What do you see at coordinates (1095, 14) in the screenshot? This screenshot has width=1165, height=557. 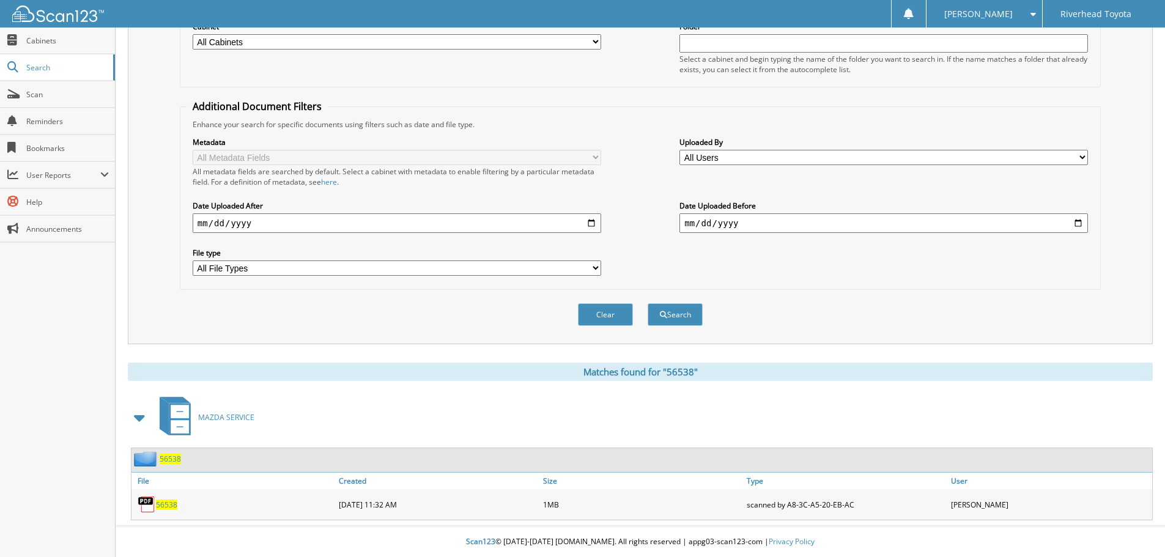 I see `span: Riverhead Toyota` at bounding box center [1095, 14].